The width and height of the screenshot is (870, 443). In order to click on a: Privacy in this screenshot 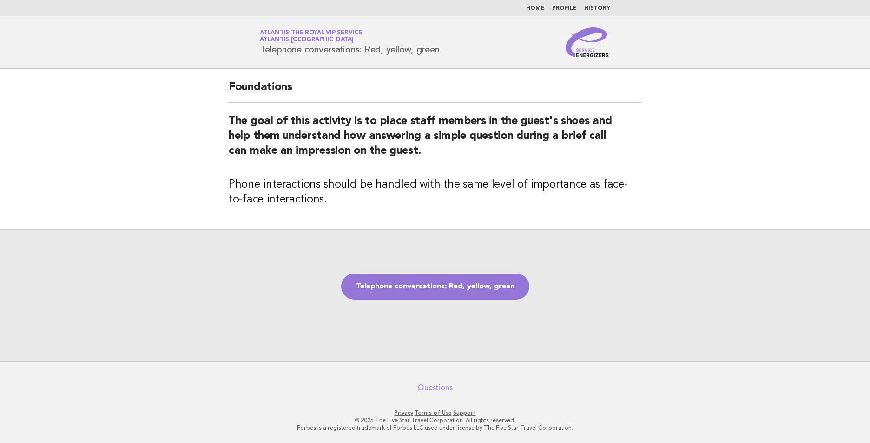, I will do `click(404, 413)`.